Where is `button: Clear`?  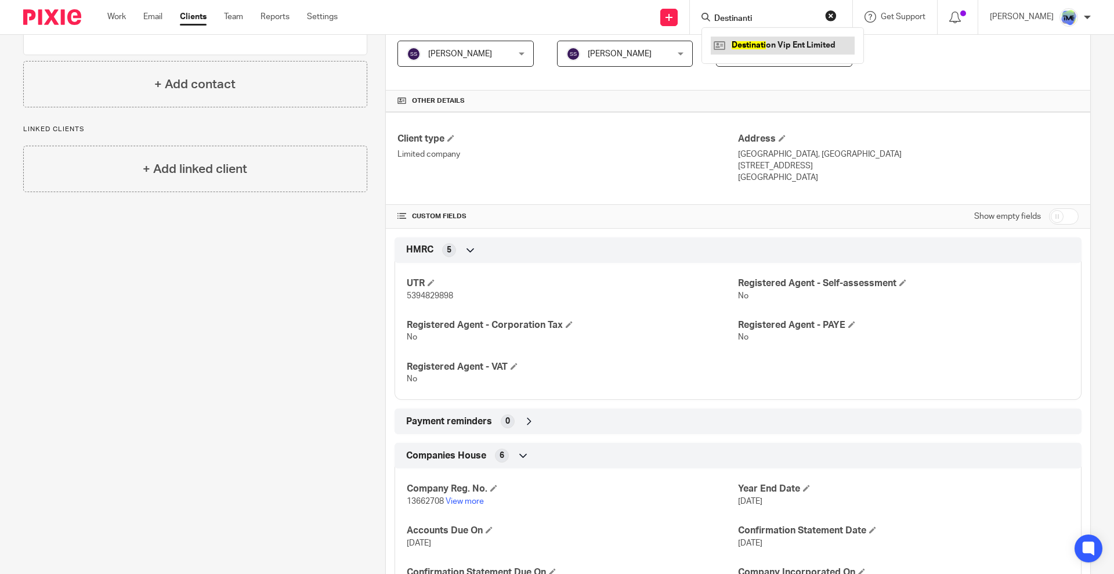 button: Clear is located at coordinates (831, 16).